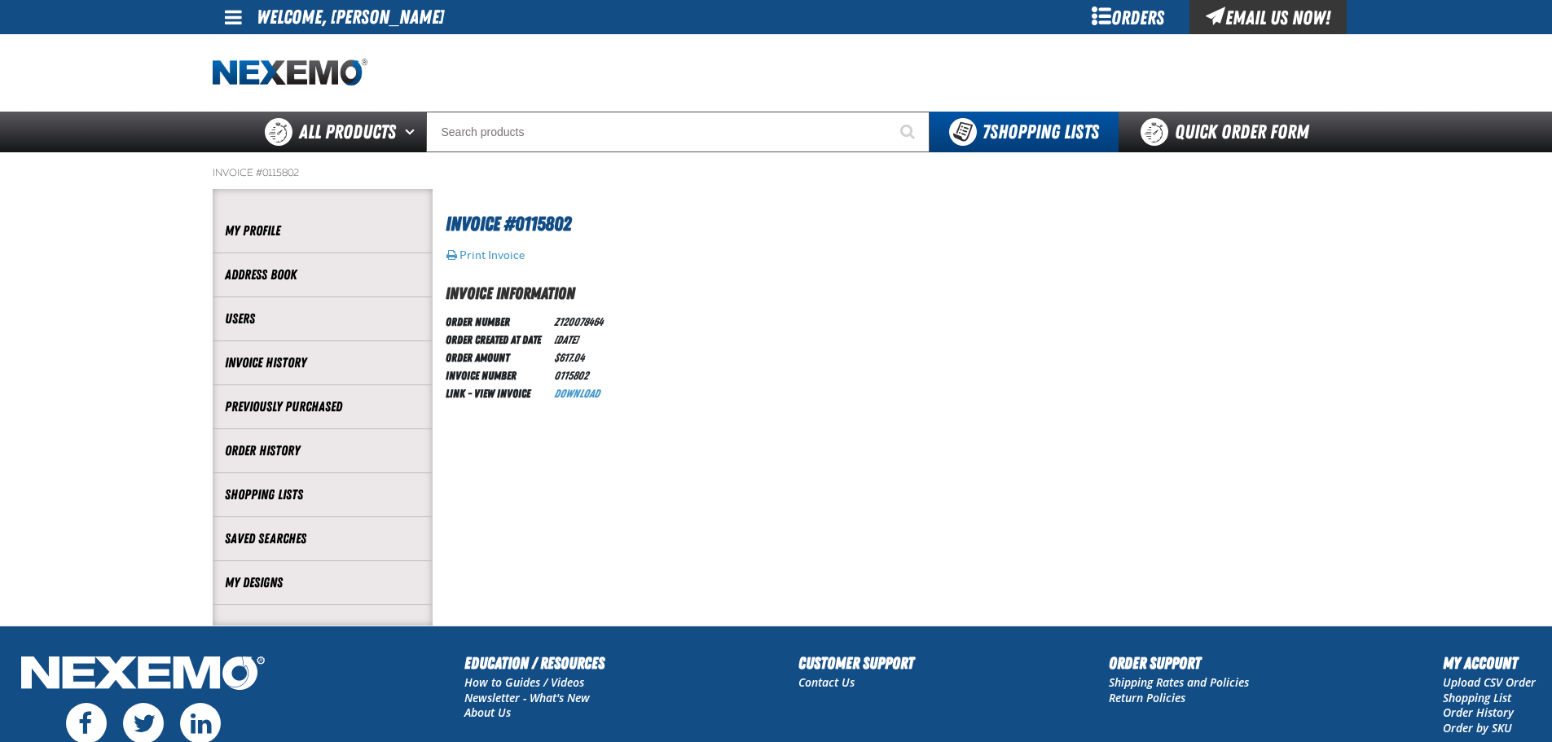 The image size is (1552, 742). Describe the element at coordinates (776, 173) in the screenshot. I see `nav: Breadcrumbs` at that location.